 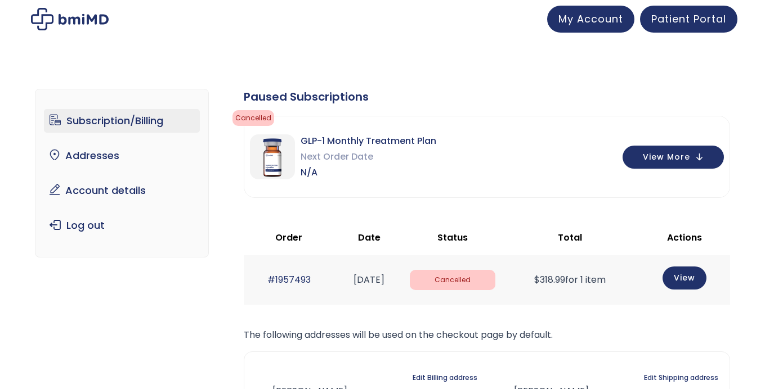 What do you see at coordinates (445, 378) in the screenshot?
I see `a: Edit Billing address` at bounding box center [445, 378].